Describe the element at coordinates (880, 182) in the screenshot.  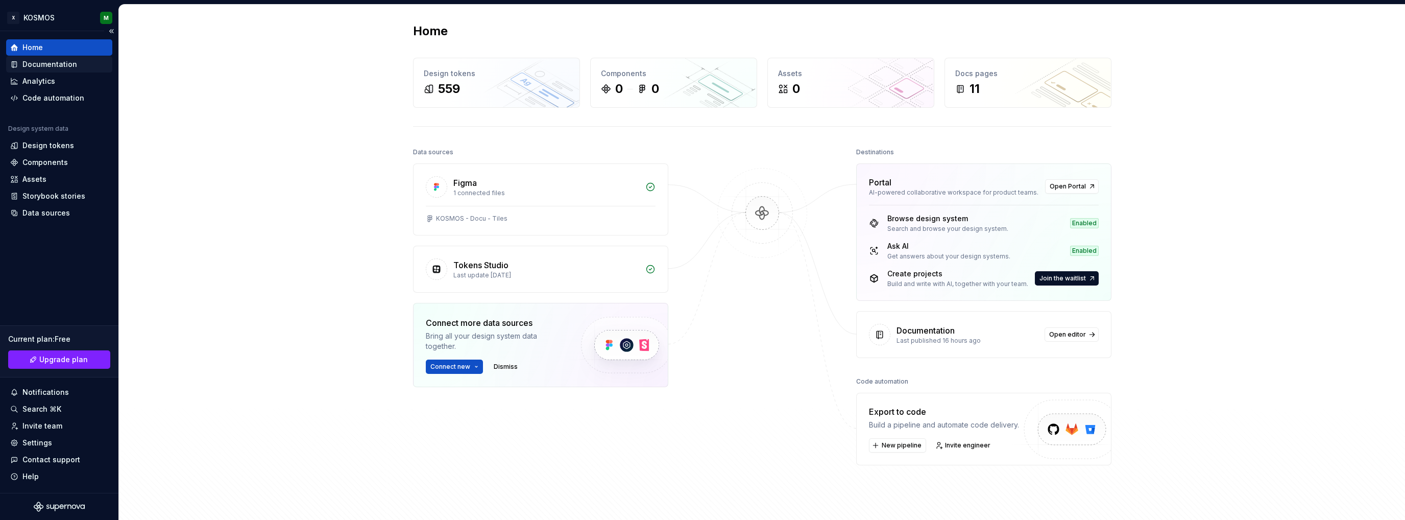
I see `div: Portal` at that location.